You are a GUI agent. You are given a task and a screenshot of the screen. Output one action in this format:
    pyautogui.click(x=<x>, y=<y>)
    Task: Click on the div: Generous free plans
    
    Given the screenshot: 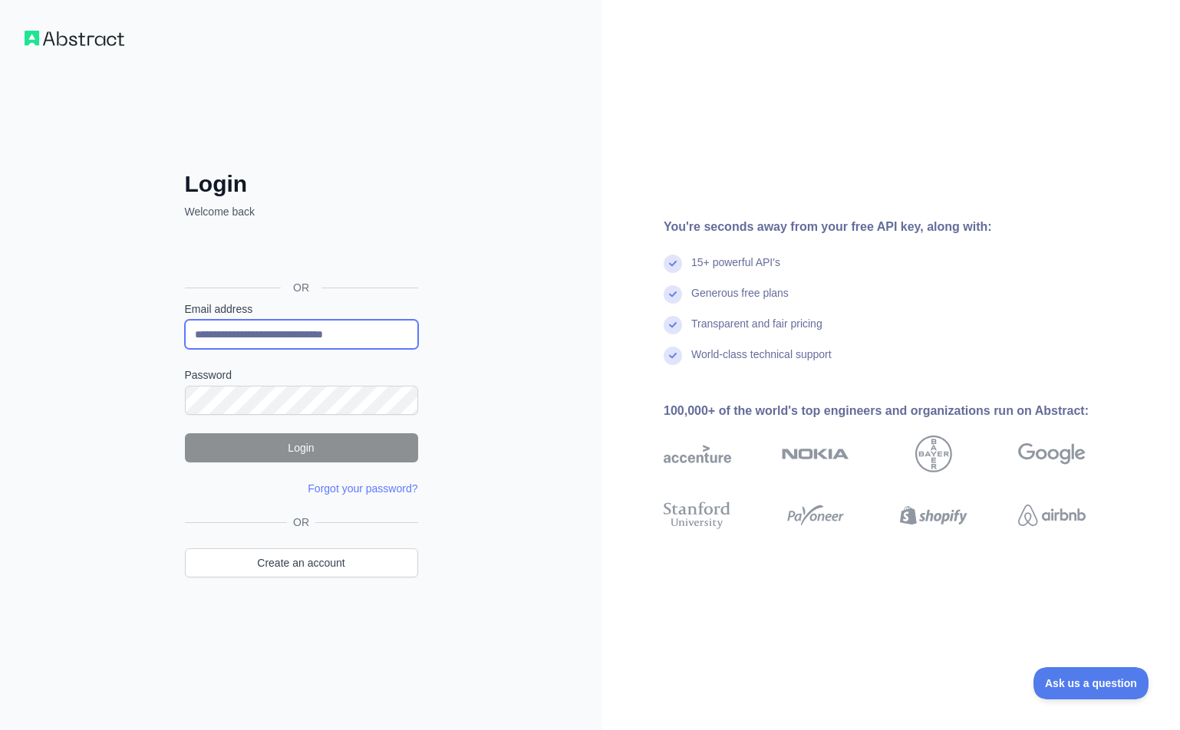 What is the action you would take?
    pyautogui.click(x=739, y=301)
    